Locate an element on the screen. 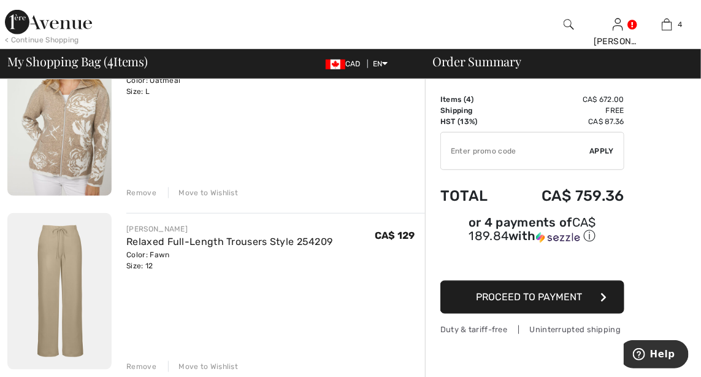  span: CAD is located at coordinates (346, 64).